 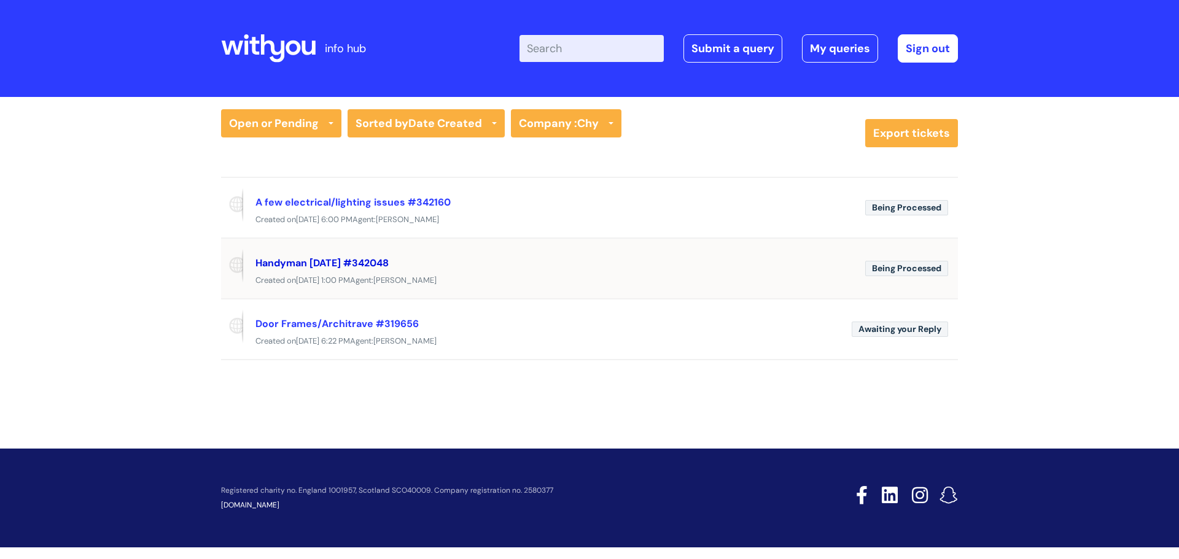 What do you see at coordinates (281, 123) in the screenshot?
I see `a: Open or Pending` at bounding box center [281, 123].